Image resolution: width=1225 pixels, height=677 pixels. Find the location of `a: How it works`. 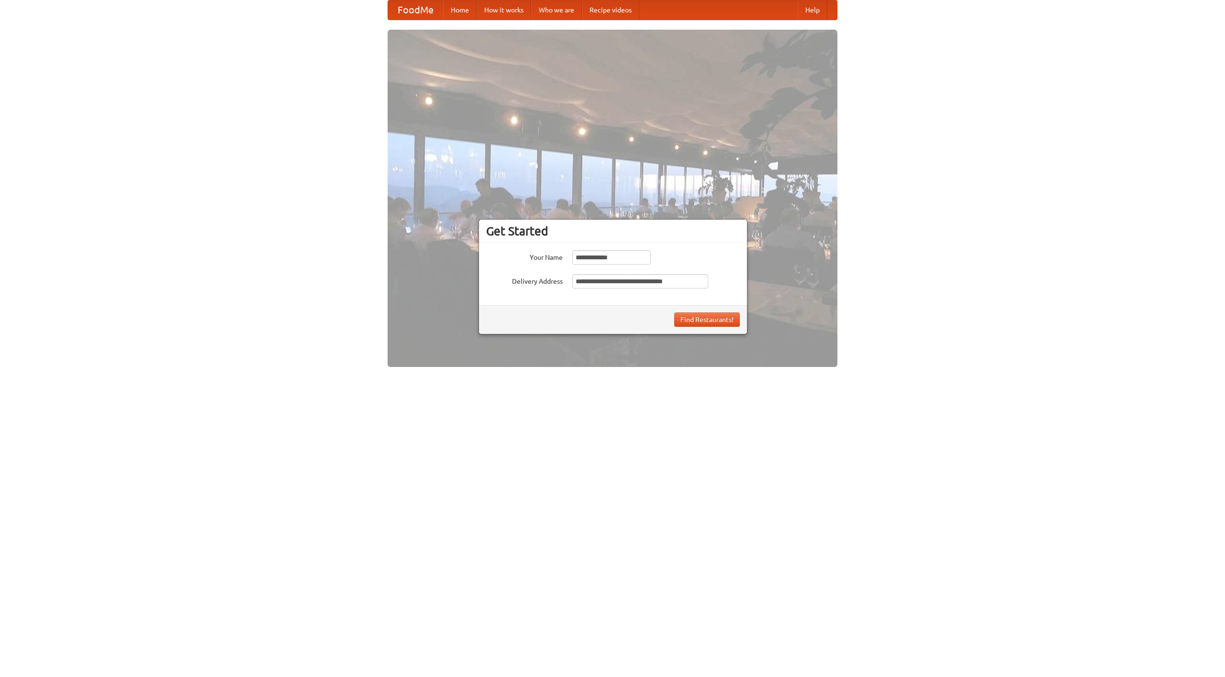

a: How it works is located at coordinates (504, 10).